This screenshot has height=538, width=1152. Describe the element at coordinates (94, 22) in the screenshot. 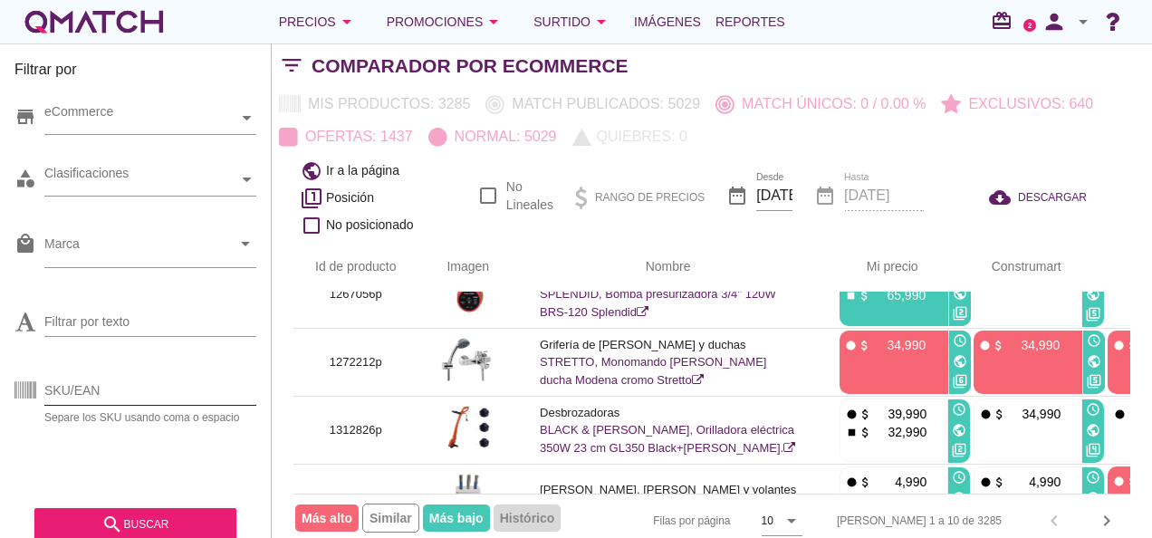

I see `div: white-qmatch-logo` at that location.